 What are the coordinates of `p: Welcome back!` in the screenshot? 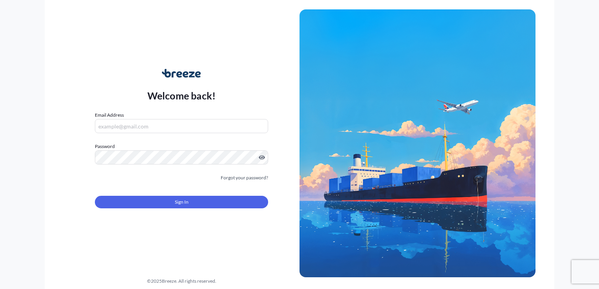 It's located at (181, 96).